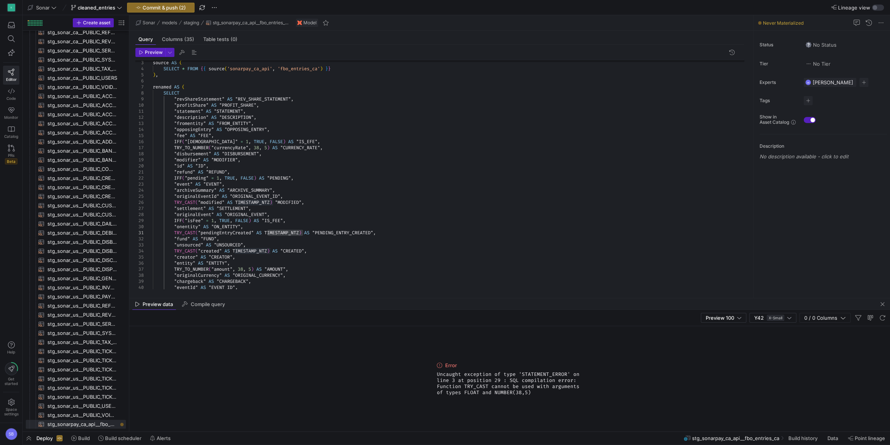 The width and height of the screenshot is (890, 445). I want to click on div: S, so click(11, 8).